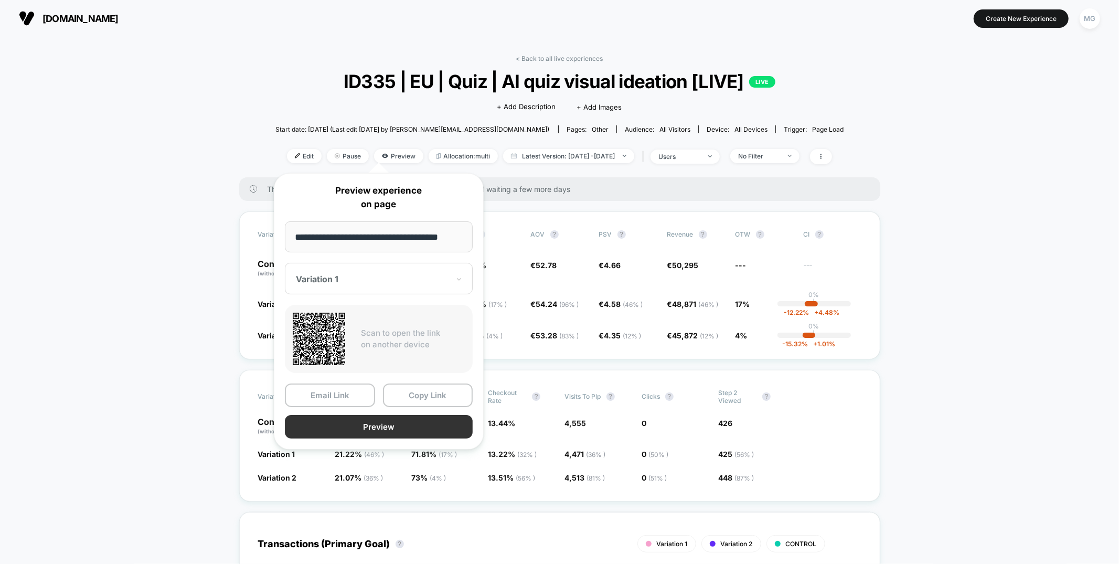 Image resolution: width=1119 pixels, height=564 pixels. What do you see at coordinates (569, 304) in the screenshot?
I see `span: ( 96 % )` at bounding box center [569, 304].